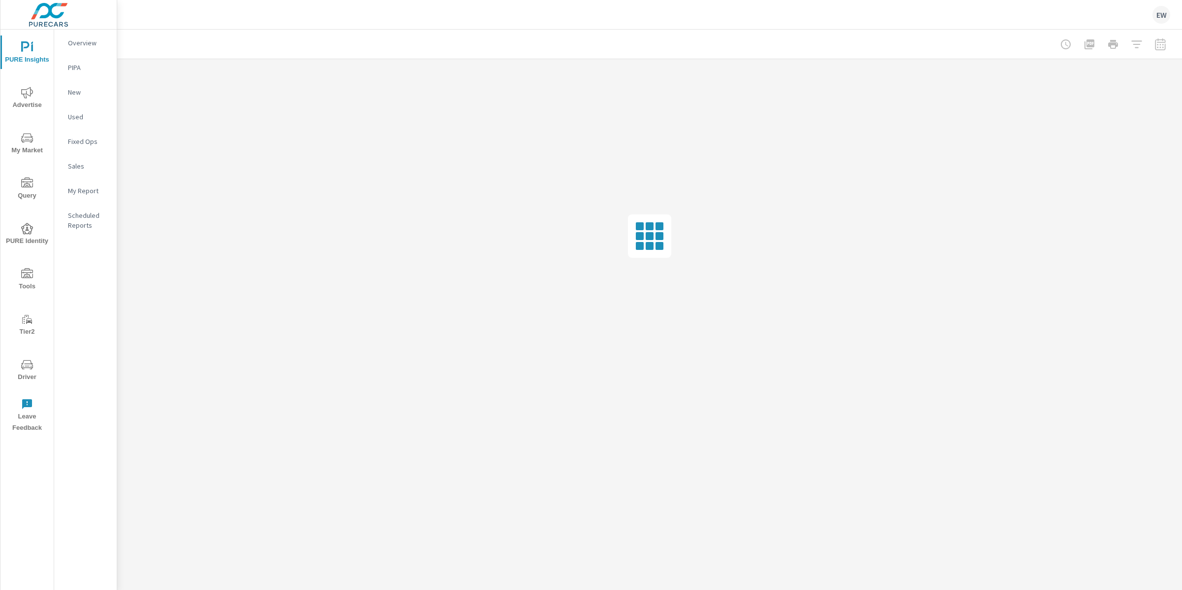 The width and height of the screenshot is (1182, 590). What do you see at coordinates (88, 67) in the screenshot?
I see `p: PIPA` at bounding box center [88, 67].